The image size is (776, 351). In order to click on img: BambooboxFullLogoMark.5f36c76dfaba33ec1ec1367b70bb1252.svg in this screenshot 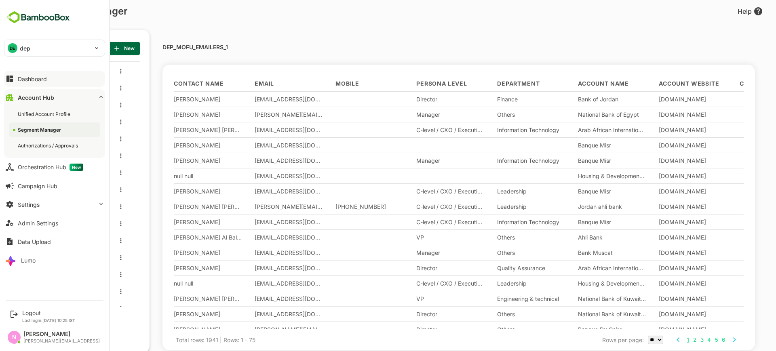, I will do `click(38, 17)`.